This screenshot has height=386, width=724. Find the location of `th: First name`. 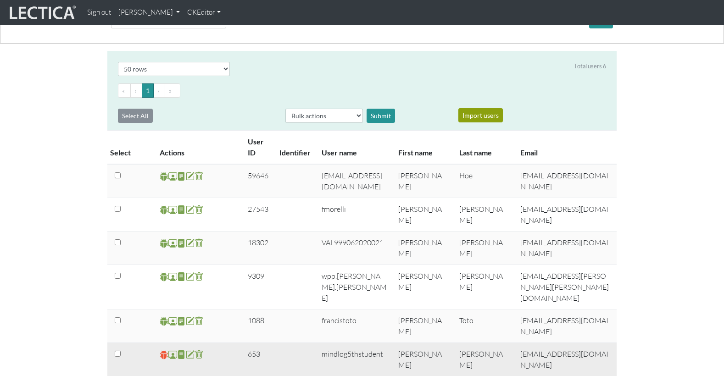

th: First name is located at coordinates (423, 147).